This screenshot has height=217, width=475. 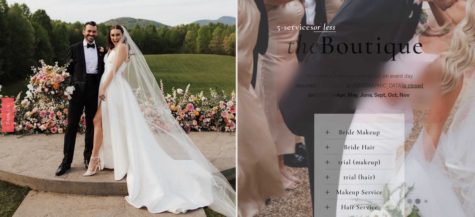 I want to click on p: on, so click(x=359, y=86).